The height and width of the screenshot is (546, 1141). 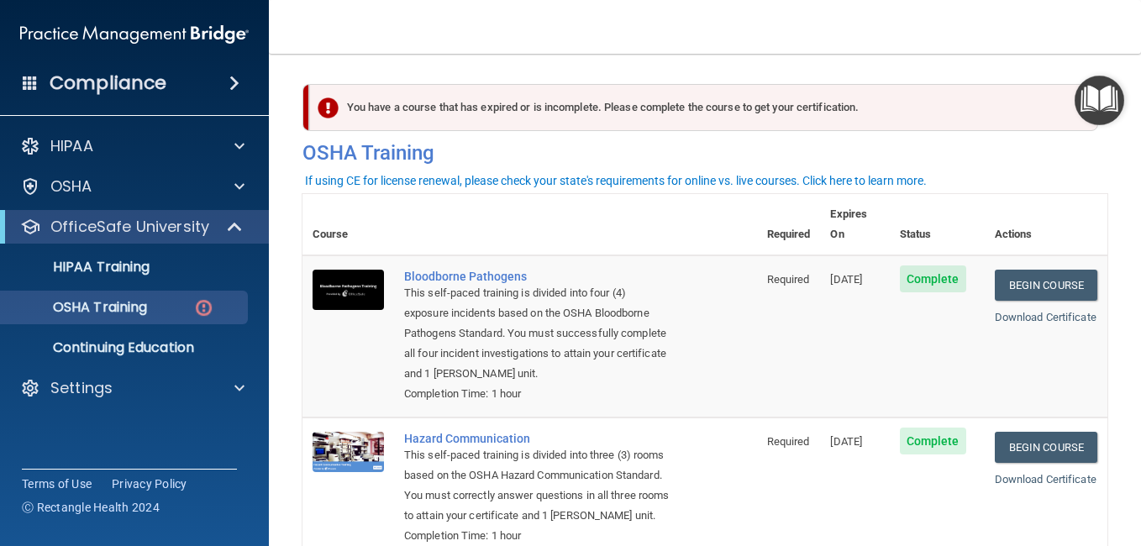 What do you see at coordinates (129, 227) in the screenshot?
I see `p: OfficeSafe University` at bounding box center [129, 227].